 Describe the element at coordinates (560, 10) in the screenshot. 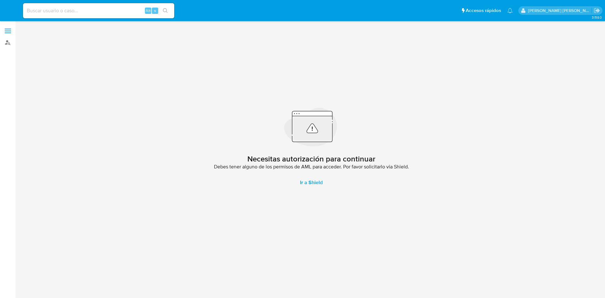

I see `p: ext_jesssali@mercadolibre.com.mx` at that location.